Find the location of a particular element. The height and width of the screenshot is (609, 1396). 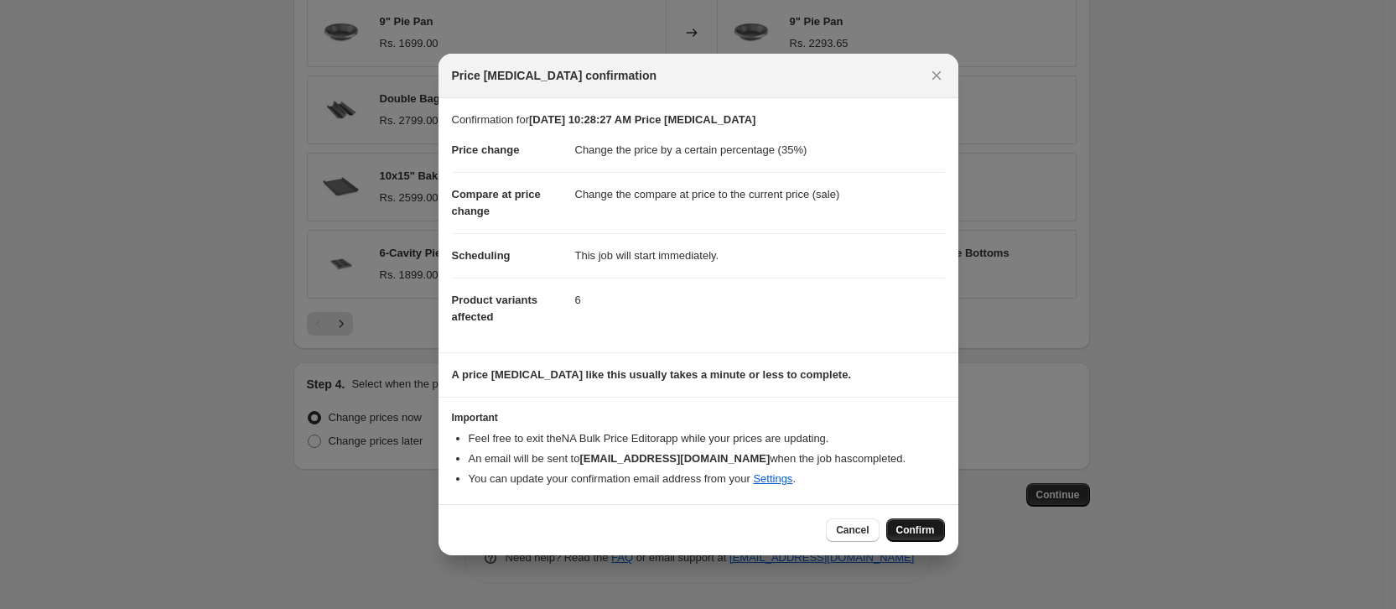

dd: Change the price by a certain percentage (35%) is located at coordinates (759, 150).